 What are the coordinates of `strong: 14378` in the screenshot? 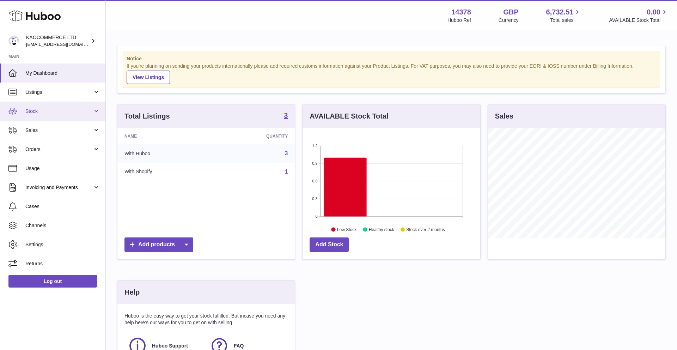 It's located at (462, 12).